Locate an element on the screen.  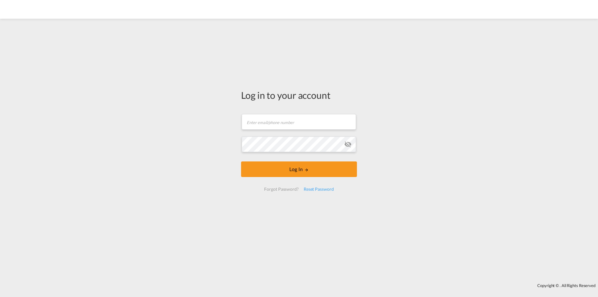
button: LOGIN is located at coordinates (299, 169).